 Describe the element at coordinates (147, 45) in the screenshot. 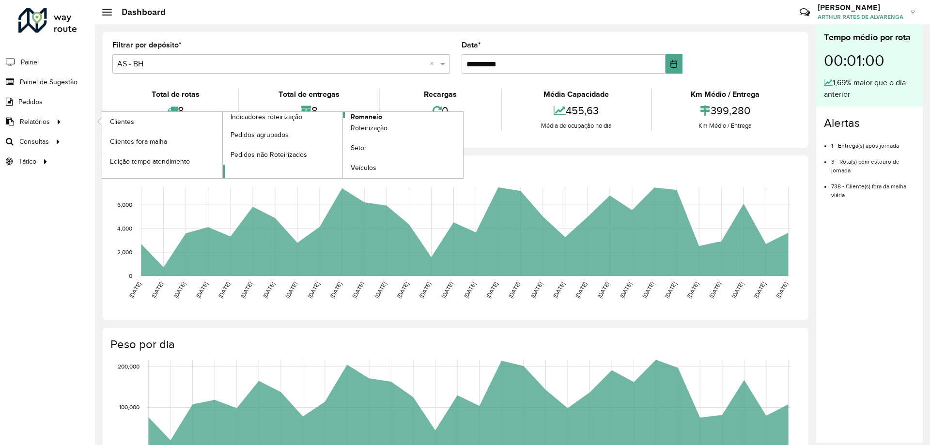

I see `label: Filtrar por depósito` at that location.